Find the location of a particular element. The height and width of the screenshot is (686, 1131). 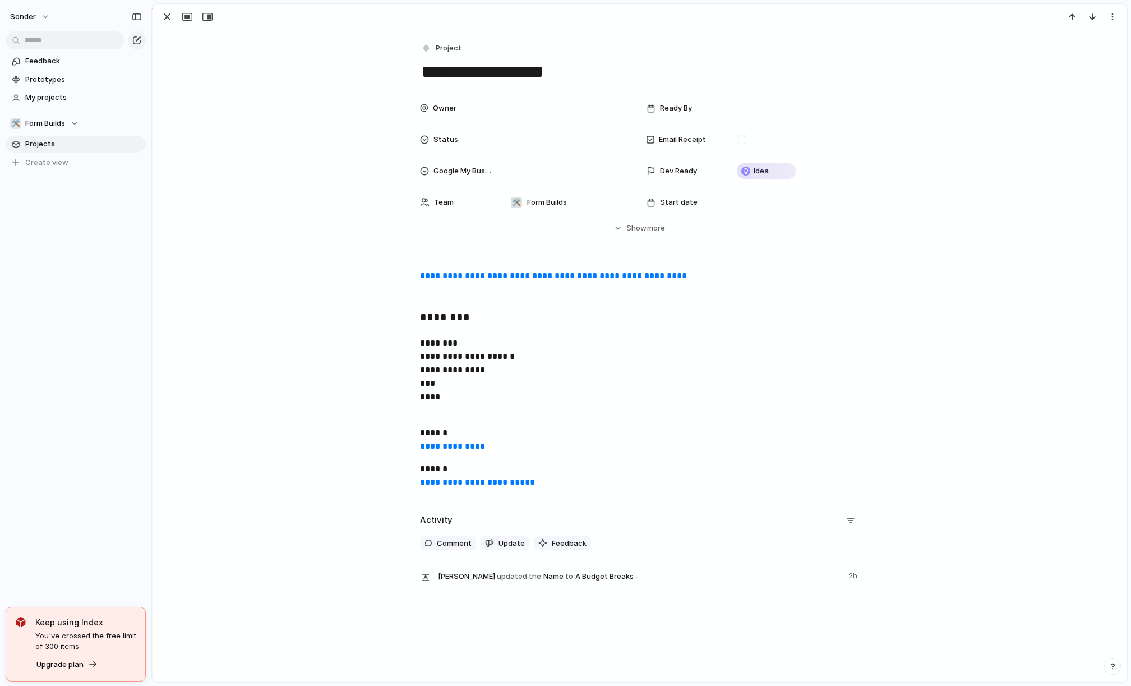

h2: Activity is located at coordinates (436, 520).